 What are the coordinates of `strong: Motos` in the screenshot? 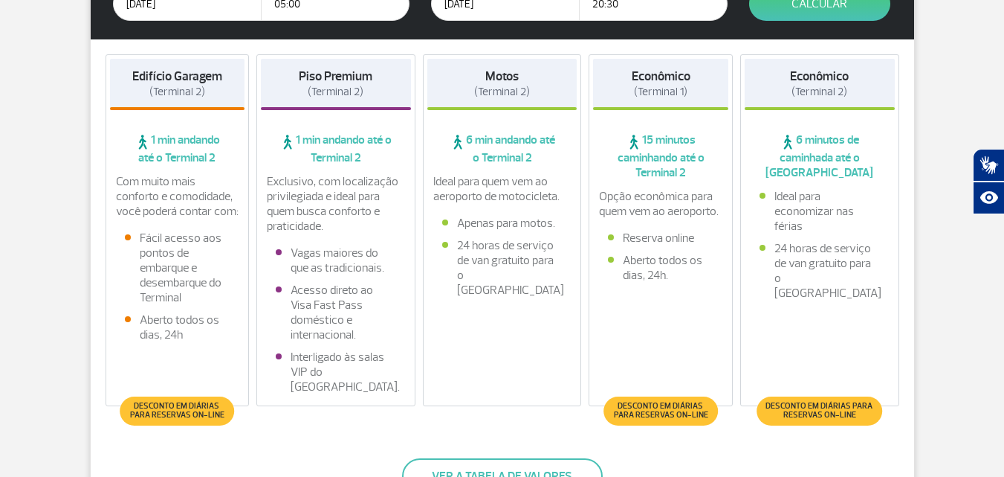 It's located at (502, 76).